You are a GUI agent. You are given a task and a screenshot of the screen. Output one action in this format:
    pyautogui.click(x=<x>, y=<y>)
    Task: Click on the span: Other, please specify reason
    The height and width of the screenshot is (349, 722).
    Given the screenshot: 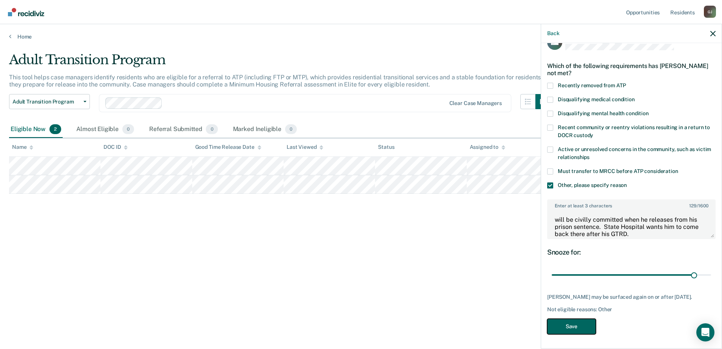 What is the action you would take?
    pyautogui.click(x=592, y=185)
    